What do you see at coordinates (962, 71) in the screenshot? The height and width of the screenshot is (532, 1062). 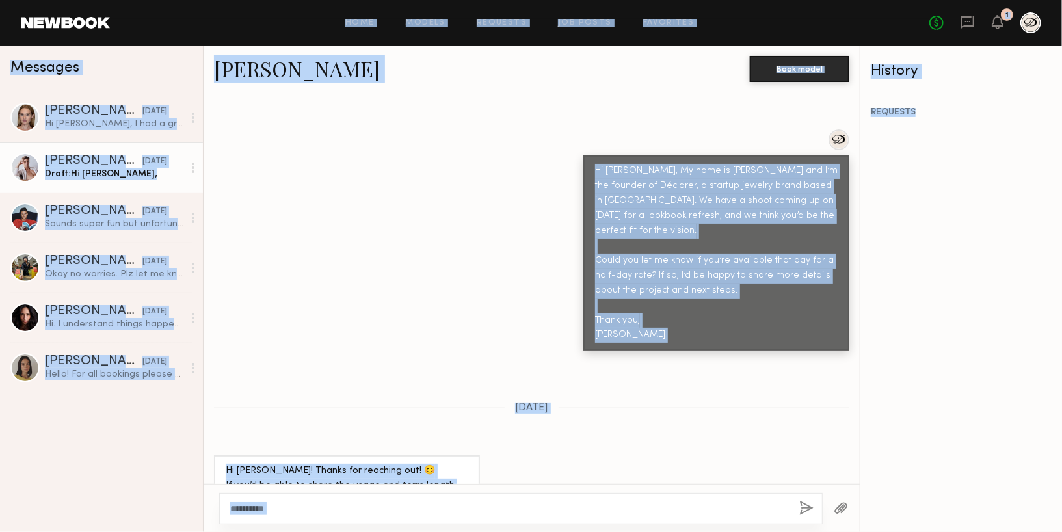 I see `div: History` at bounding box center [962, 71].